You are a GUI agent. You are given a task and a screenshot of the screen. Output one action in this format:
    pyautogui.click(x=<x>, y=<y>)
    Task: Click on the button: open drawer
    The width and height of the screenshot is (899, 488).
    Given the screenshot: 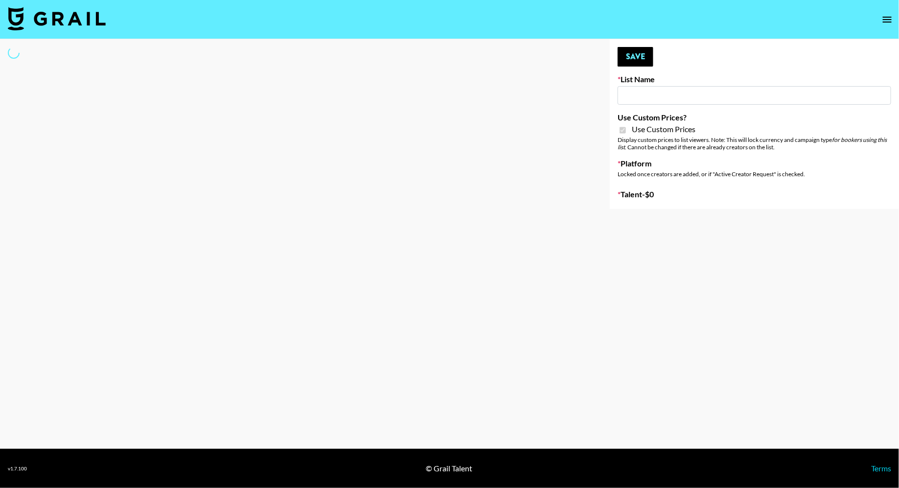 What is the action you would take?
    pyautogui.click(x=887, y=20)
    